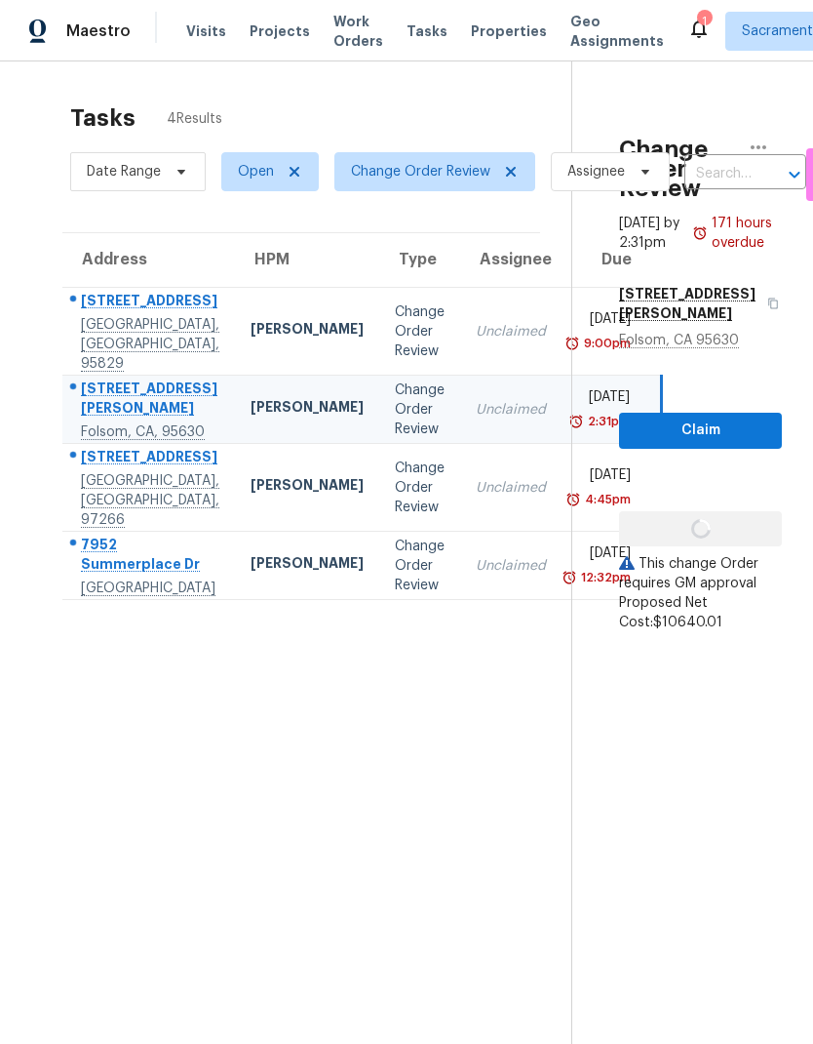 The height and width of the screenshot is (1044, 813). I want to click on div: 171 hours overdue, so click(745, 233).